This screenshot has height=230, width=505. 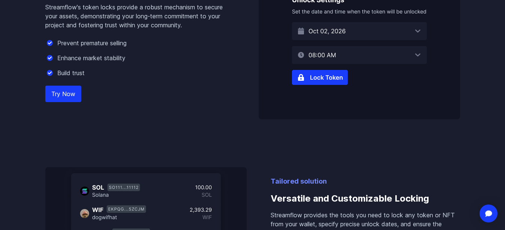 What do you see at coordinates (92, 43) in the screenshot?
I see `p: Prevent premature selling` at bounding box center [92, 43].